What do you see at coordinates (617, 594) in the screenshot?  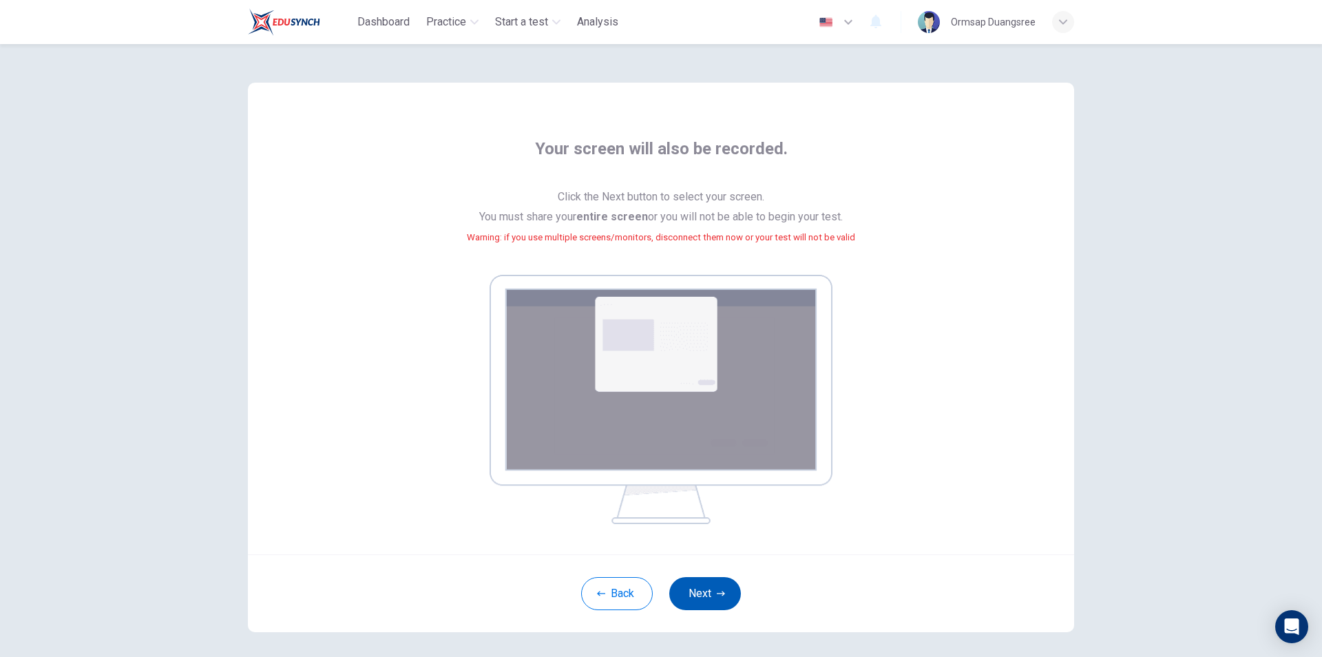 I see `button: Back` at bounding box center [617, 594].